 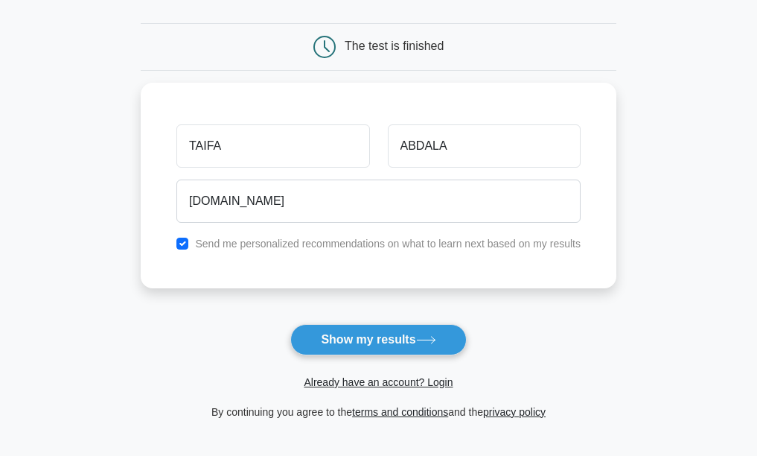 I want to click on a: Already have an account? Login, so click(x=378, y=382).